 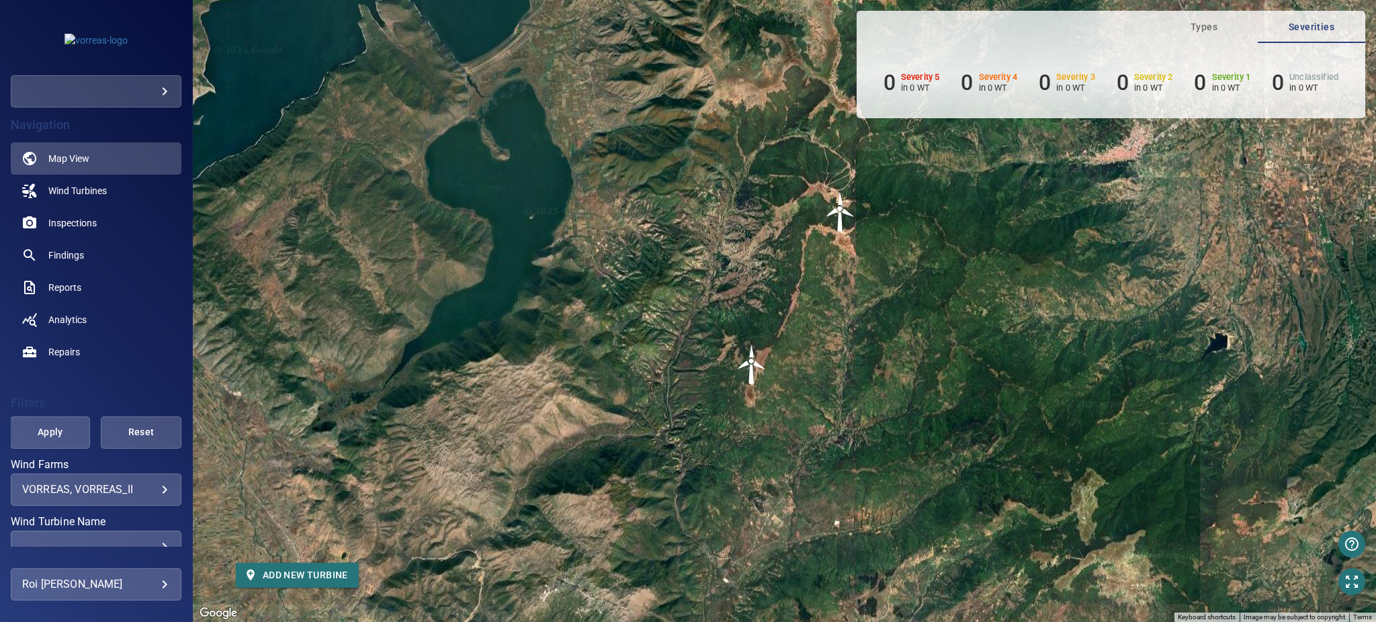 I want to click on h6: Severity 3, so click(x=1075, y=77).